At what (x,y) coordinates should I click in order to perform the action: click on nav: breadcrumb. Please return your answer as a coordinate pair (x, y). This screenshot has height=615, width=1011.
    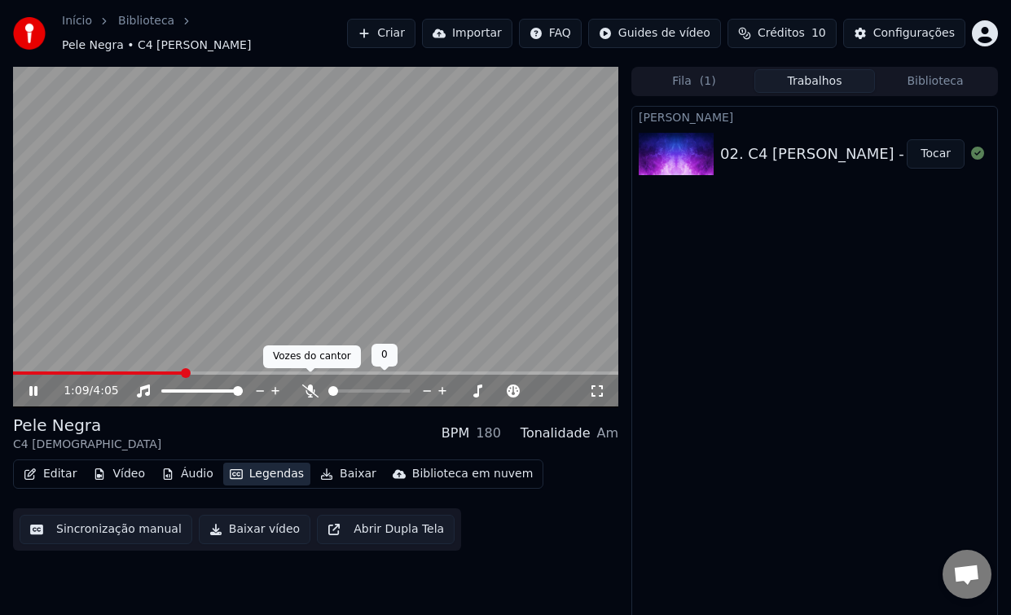
    Looking at the image, I should click on (205, 33).